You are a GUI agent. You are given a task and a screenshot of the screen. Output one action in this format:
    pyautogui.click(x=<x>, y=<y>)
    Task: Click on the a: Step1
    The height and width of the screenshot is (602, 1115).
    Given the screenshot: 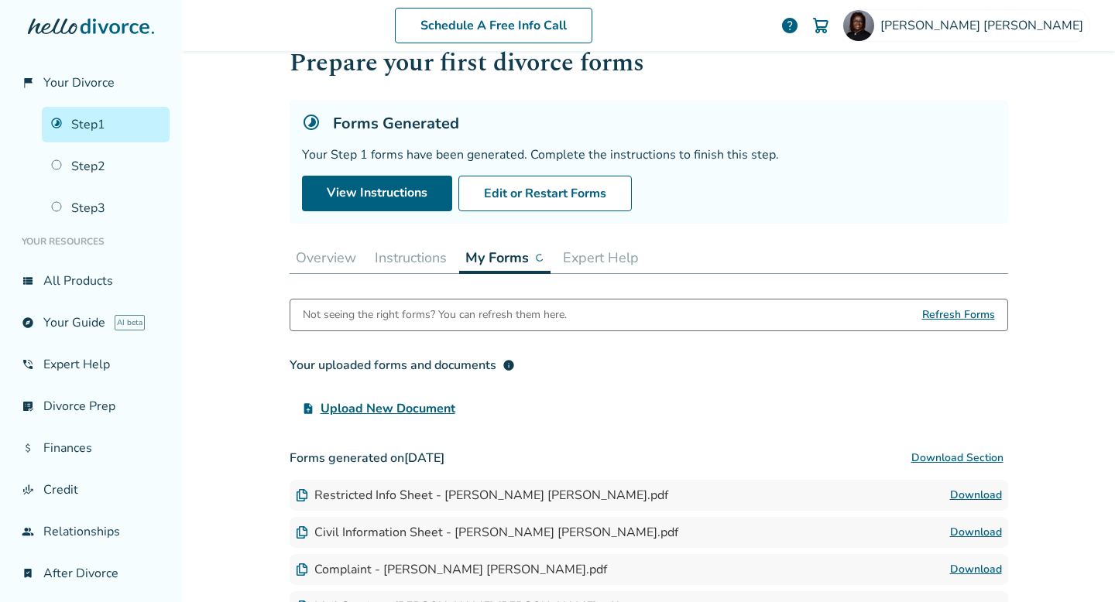 What is the action you would take?
    pyautogui.click(x=105, y=125)
    